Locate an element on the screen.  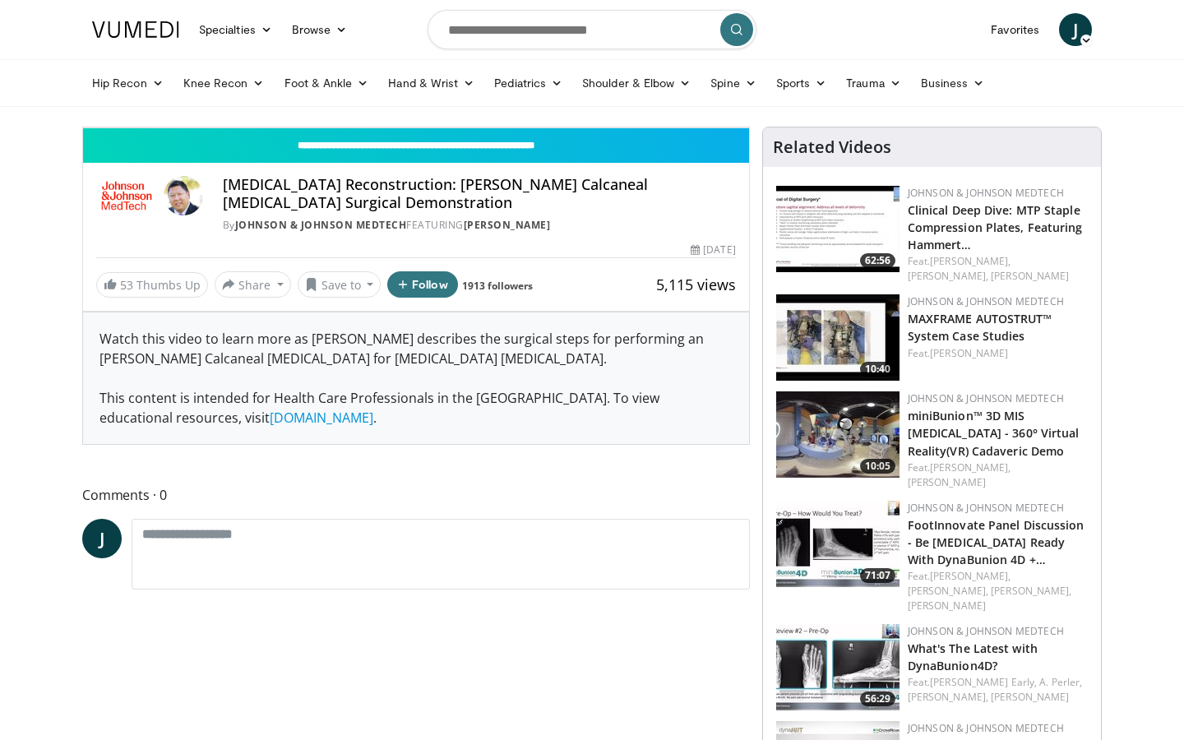
h4: Related Videos is located at coordinates (832, 147).